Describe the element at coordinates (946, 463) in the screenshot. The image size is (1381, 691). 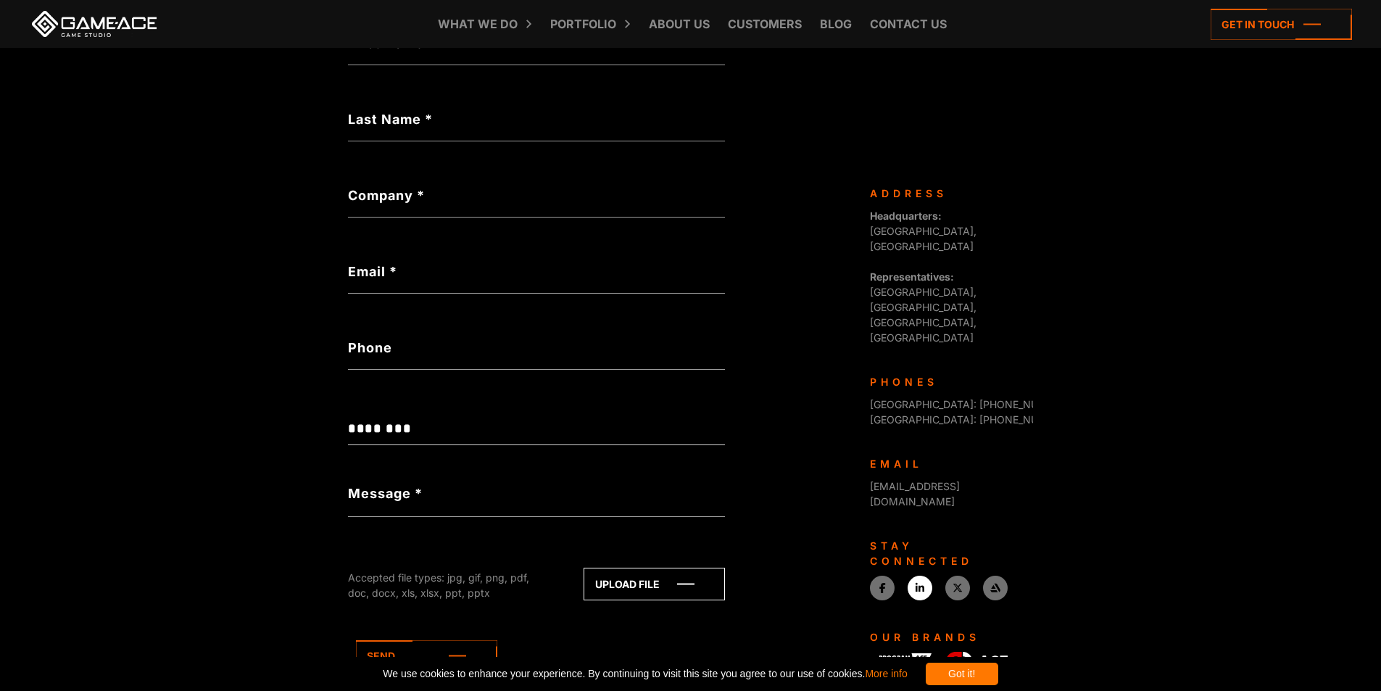
I see `div: Email` at that location.